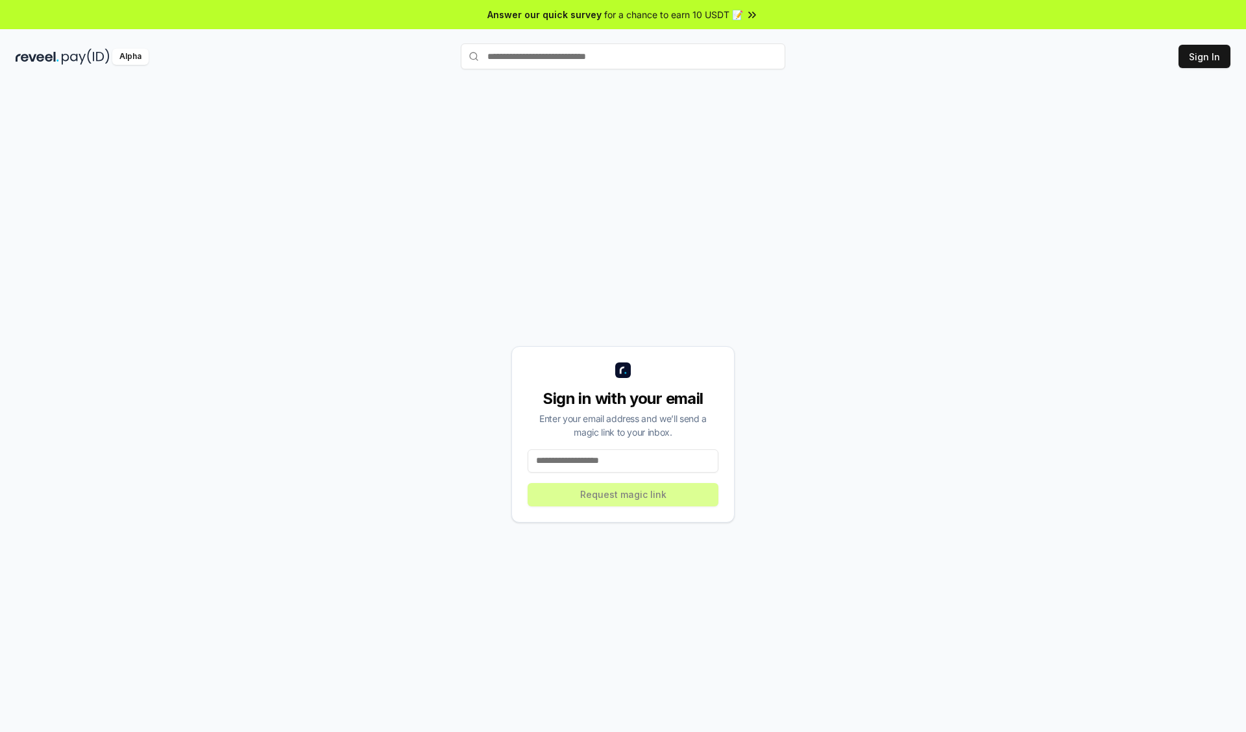 The image size is (1246, 732). What do you see at coordinates (1204, 56) in the screenshot?
I see `button: Sign In` at bounding box center [1204, 56].